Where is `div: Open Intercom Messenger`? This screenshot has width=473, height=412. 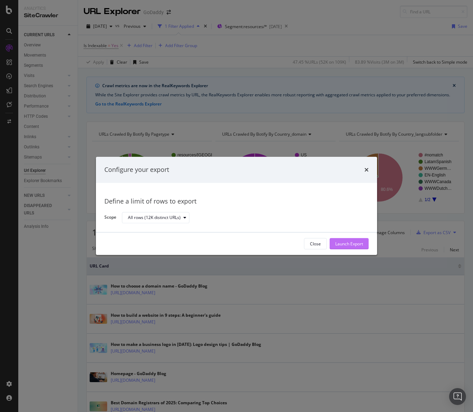 div: Open Intercom Messenger is located at coordinates (458, 396).